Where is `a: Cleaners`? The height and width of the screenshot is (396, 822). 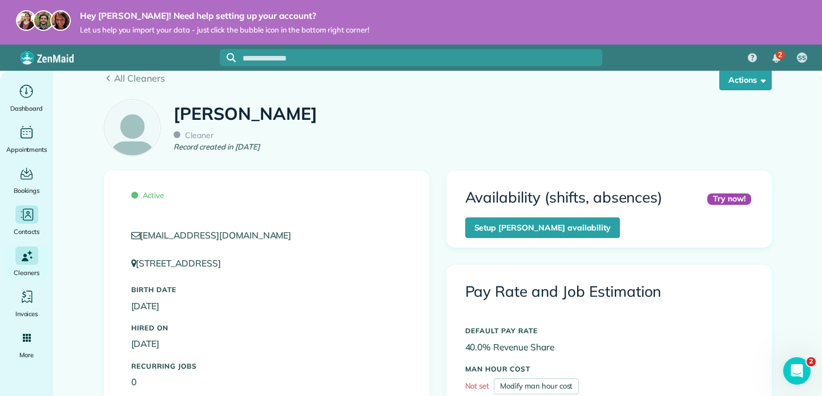
a: Cleaners is located at coordinates (26, 263).